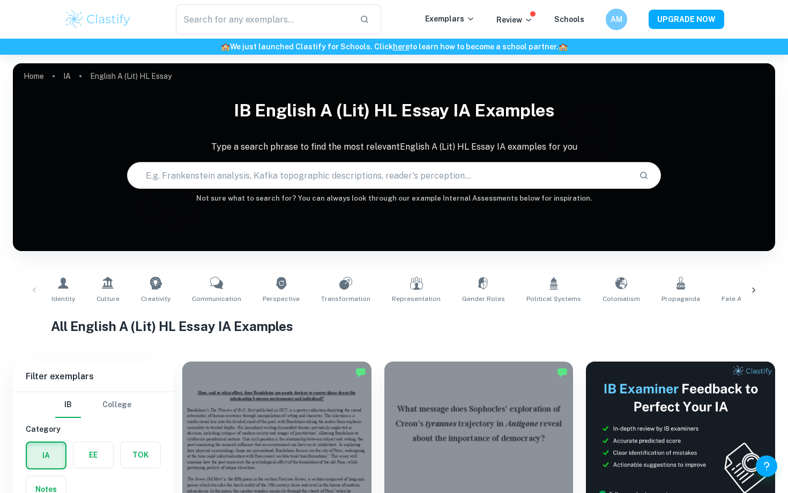  What do you see at coordinates (117, 405) in the screenshot?
I see `button: College` at bounding box center [117, 405].